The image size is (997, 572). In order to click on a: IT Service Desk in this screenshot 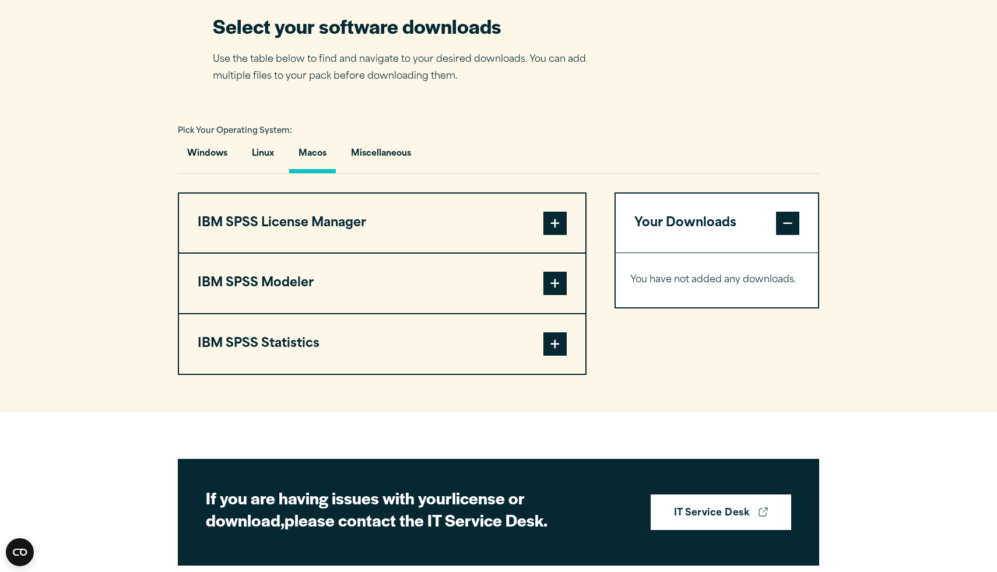, I will do `click(720, 512)`.